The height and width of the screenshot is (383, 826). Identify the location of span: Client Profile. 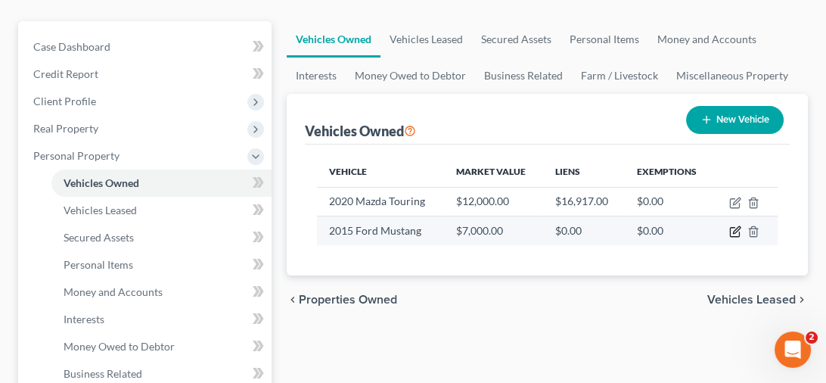
(64, 101).